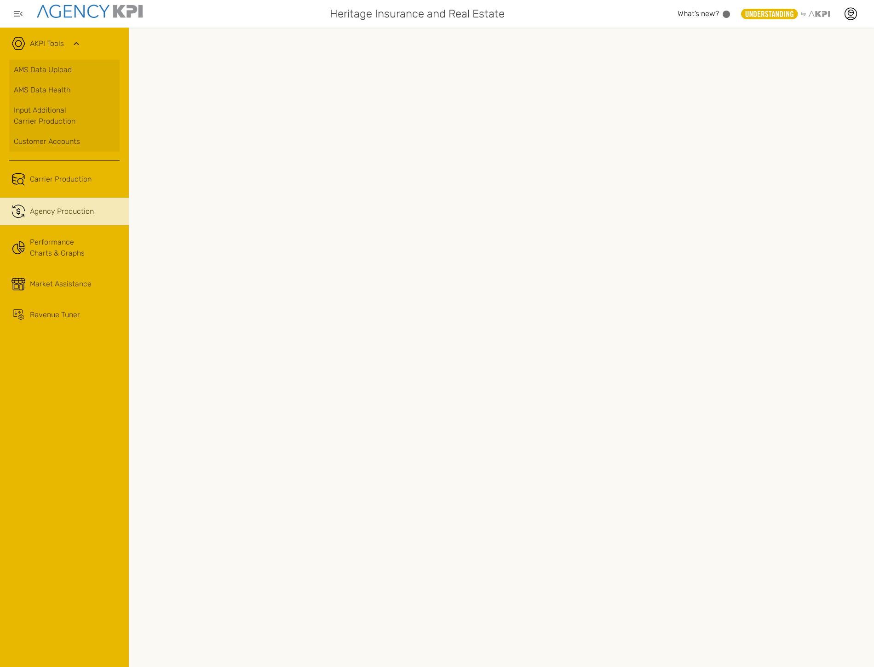 The image size is (874, 667). I want to click on img: agencykpi-logo-550x69-2d9e3fa8.png, so click(90, 11).